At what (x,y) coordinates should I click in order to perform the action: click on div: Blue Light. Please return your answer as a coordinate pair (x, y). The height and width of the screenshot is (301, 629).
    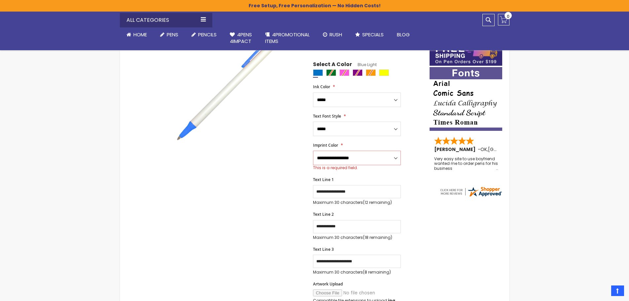
    Looking at the image, I should click on (318, 73).